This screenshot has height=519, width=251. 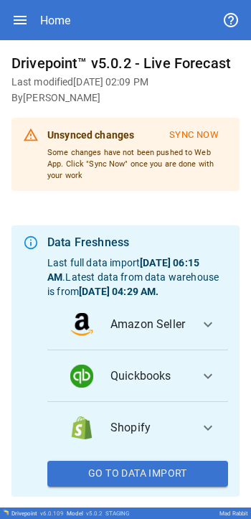 I want to click on button: data_logoQuickbooks, so click(x=138, y=376).